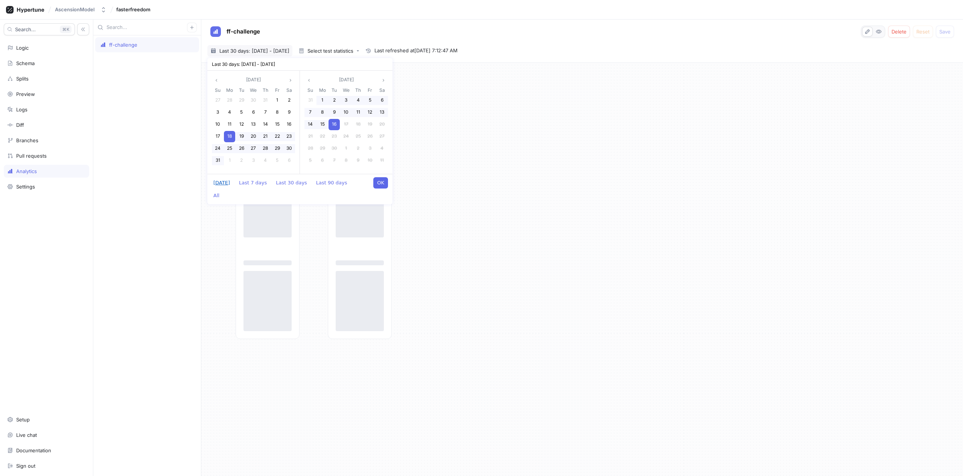  I want to click on button: Save, so click(945, 32).